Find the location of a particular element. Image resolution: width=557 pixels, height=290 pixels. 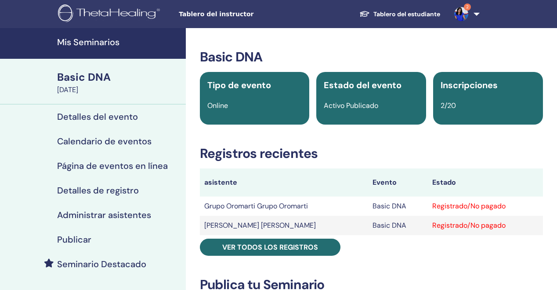

span: Estado del evento is located at coordinates (362, 85).